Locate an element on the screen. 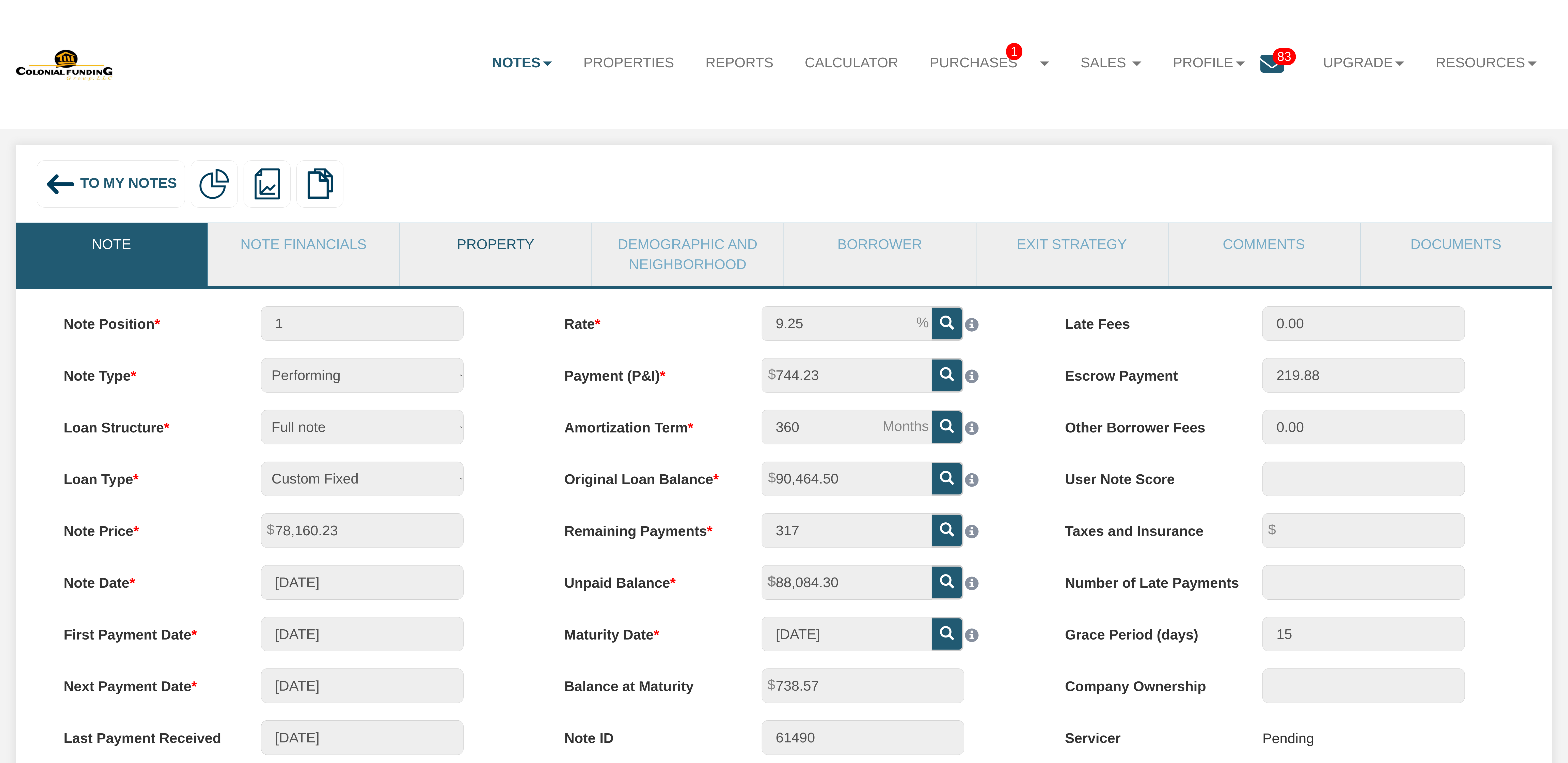  label: Servicer is located at coordinates (1146, 734).